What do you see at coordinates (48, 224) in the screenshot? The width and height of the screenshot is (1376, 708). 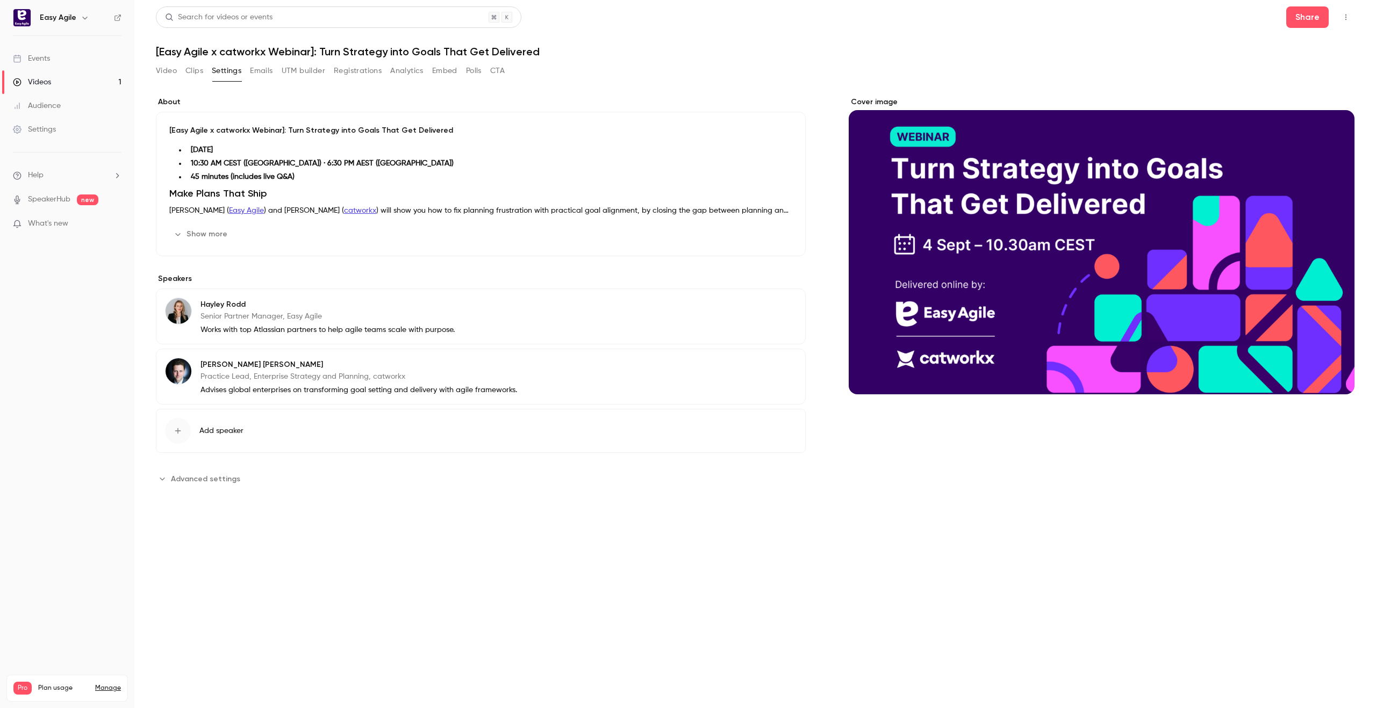 I see `span: What's new` at bounding box center [48, 224].